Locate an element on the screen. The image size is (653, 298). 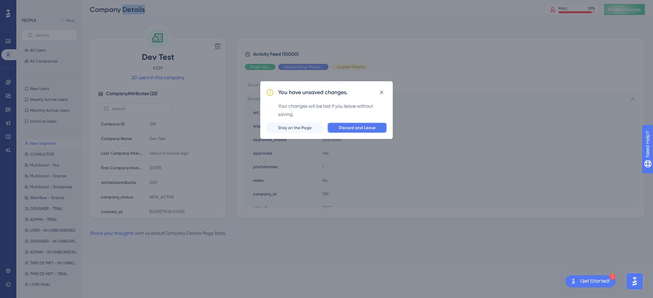
div: Open Get Started! checklist, remaining modules: 1 is located at coordinates (591, 282).